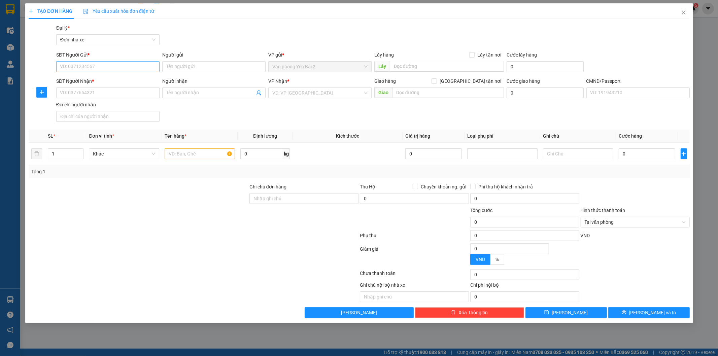 The image size is (718, 356). I want to click on label: Cước lấy hàng, so click(522, 55).